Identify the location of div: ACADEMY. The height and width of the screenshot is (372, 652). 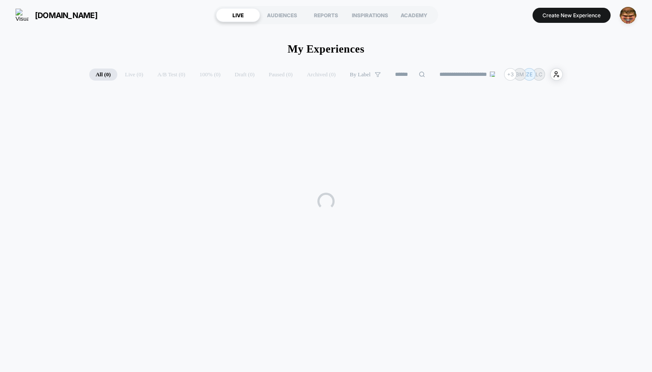
(414, 15).